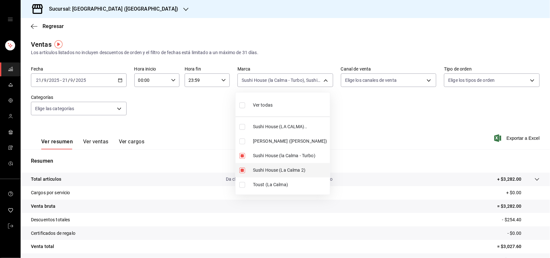 The image size is (550, 258). I want to click on span: Ver todas, so click(262, 105).